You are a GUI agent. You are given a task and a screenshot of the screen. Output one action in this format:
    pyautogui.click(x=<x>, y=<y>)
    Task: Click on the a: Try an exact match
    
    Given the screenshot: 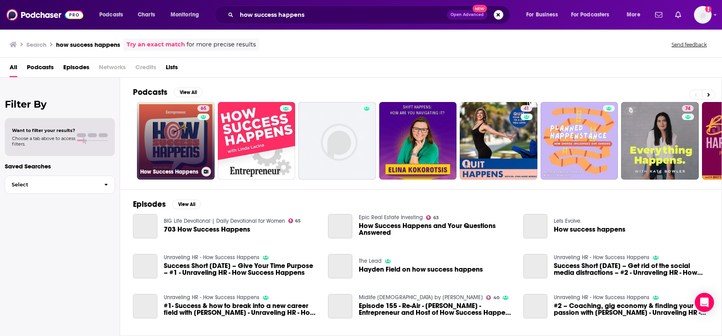 What is the action you would take?
    pyautogui.click(x=156, y=44)
    